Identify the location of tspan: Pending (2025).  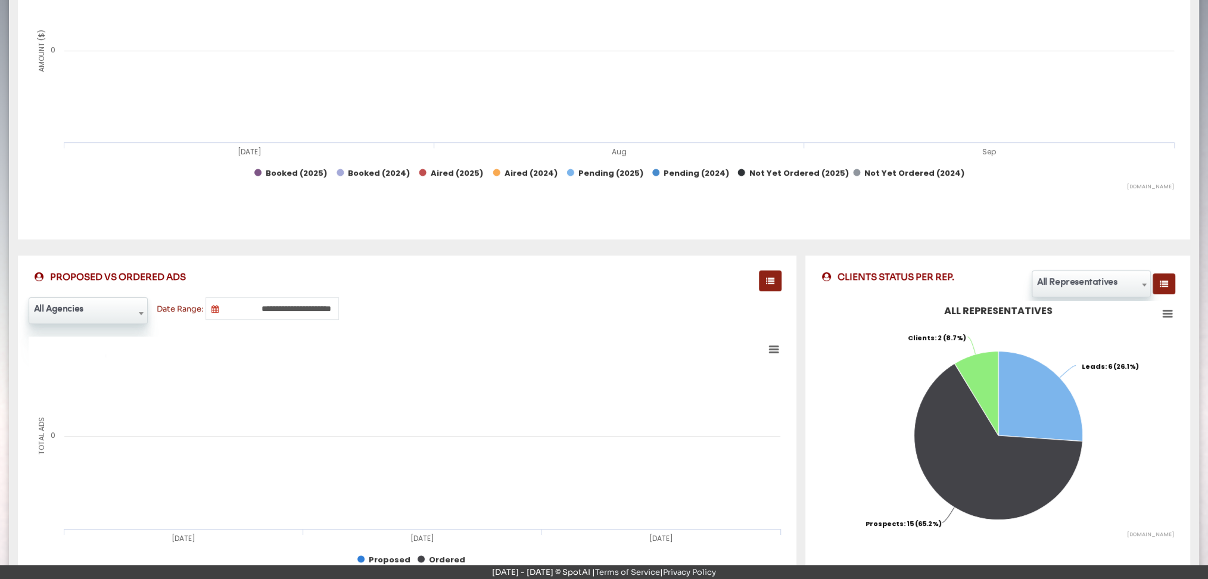
(610, 173).